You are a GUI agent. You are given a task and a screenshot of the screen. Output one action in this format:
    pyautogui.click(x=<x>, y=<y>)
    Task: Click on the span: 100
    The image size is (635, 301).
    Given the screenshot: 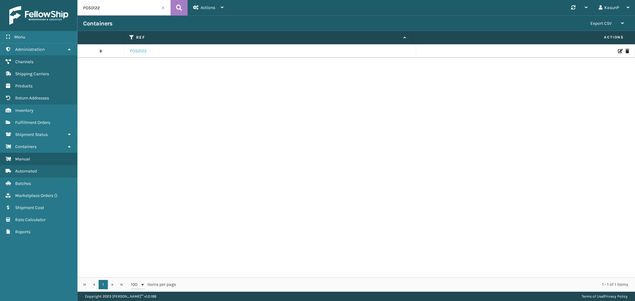 What is the action you would take?
    pyautogui.click(x=135, y=285)
    